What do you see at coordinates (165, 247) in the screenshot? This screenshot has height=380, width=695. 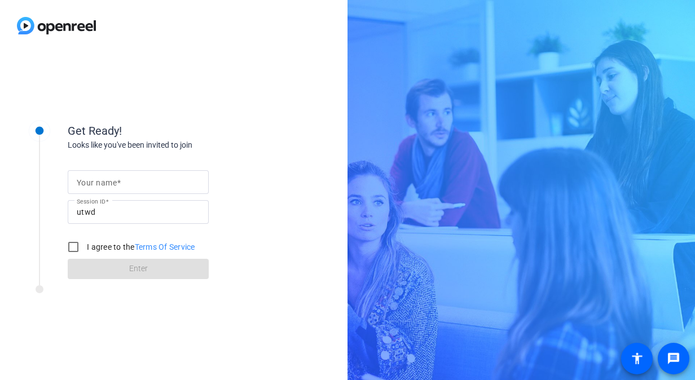 I see `a: Terms Of Service` at bounding box center [165, 247].